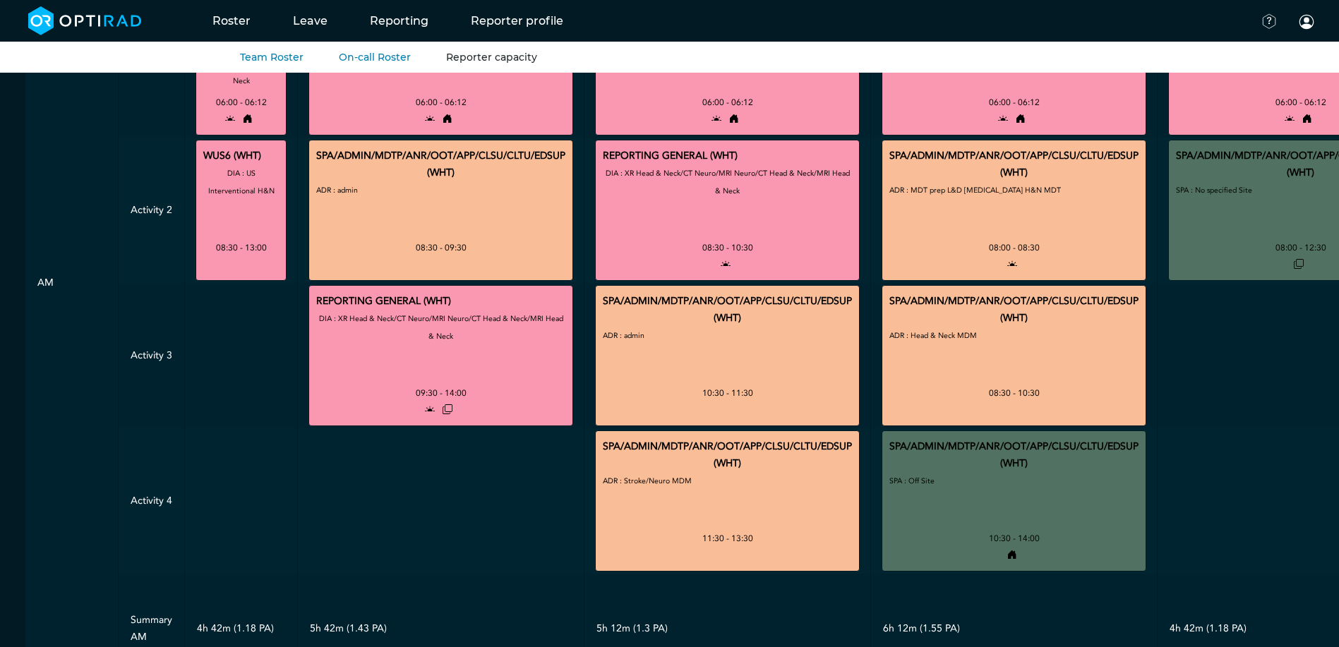  I want to click on a: Team Roster, so click(272, 57).